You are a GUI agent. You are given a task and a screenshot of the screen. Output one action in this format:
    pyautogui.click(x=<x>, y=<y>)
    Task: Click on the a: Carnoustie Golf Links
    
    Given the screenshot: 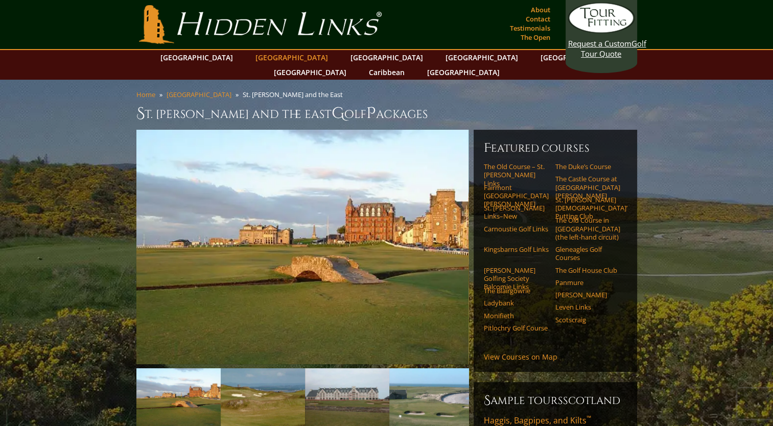 What is the action you would take?
    pyautogui.click(x=516, y=229)
    